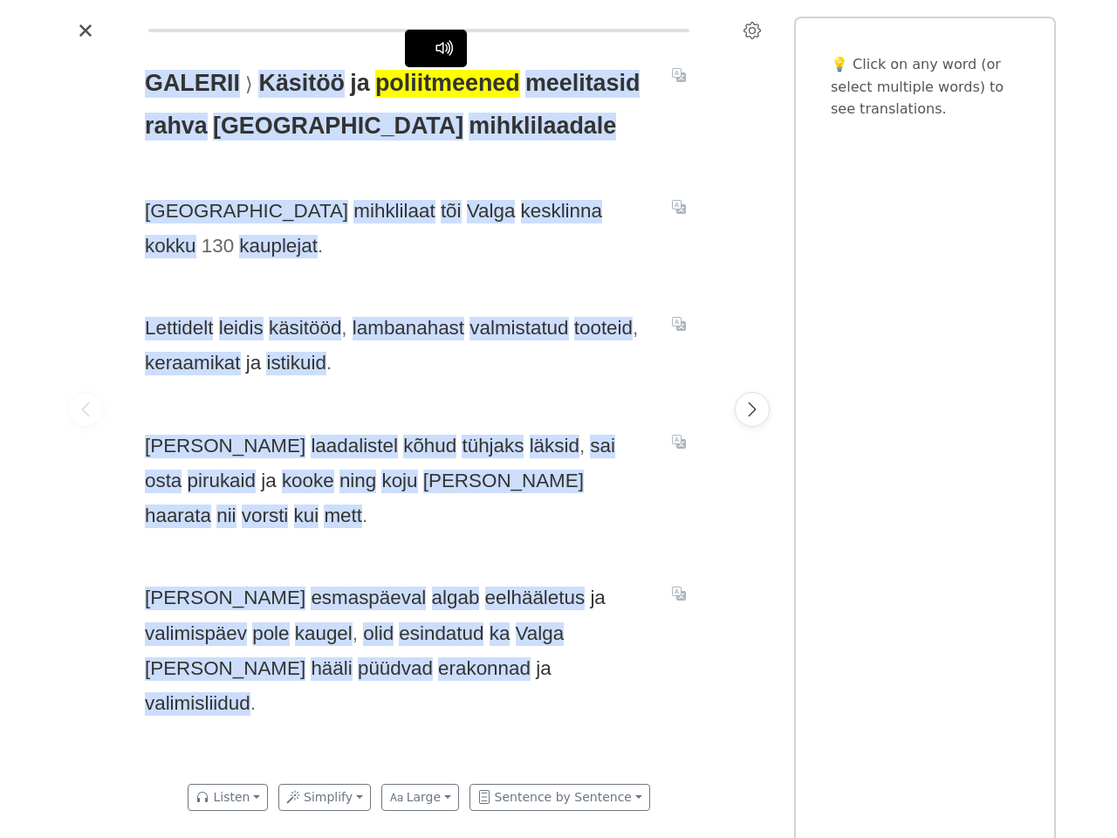 The image size is (1117, 838). What do you see at coordinates (602, 446) in the screenshot?
I see `span: sai` at bounding box center [602, 446].